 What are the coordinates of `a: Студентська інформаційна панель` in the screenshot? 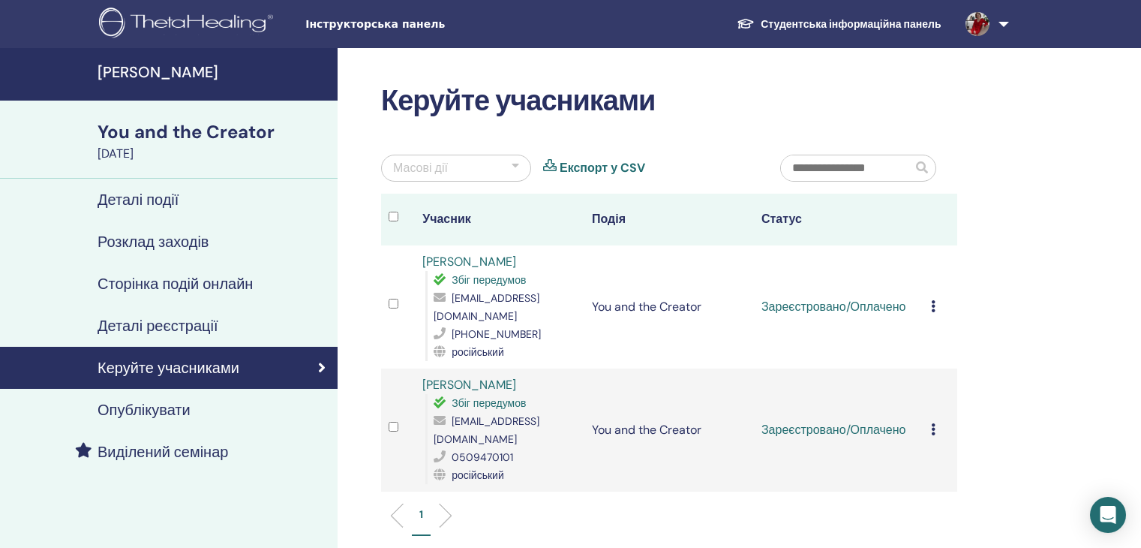 It's located at (839, 24).